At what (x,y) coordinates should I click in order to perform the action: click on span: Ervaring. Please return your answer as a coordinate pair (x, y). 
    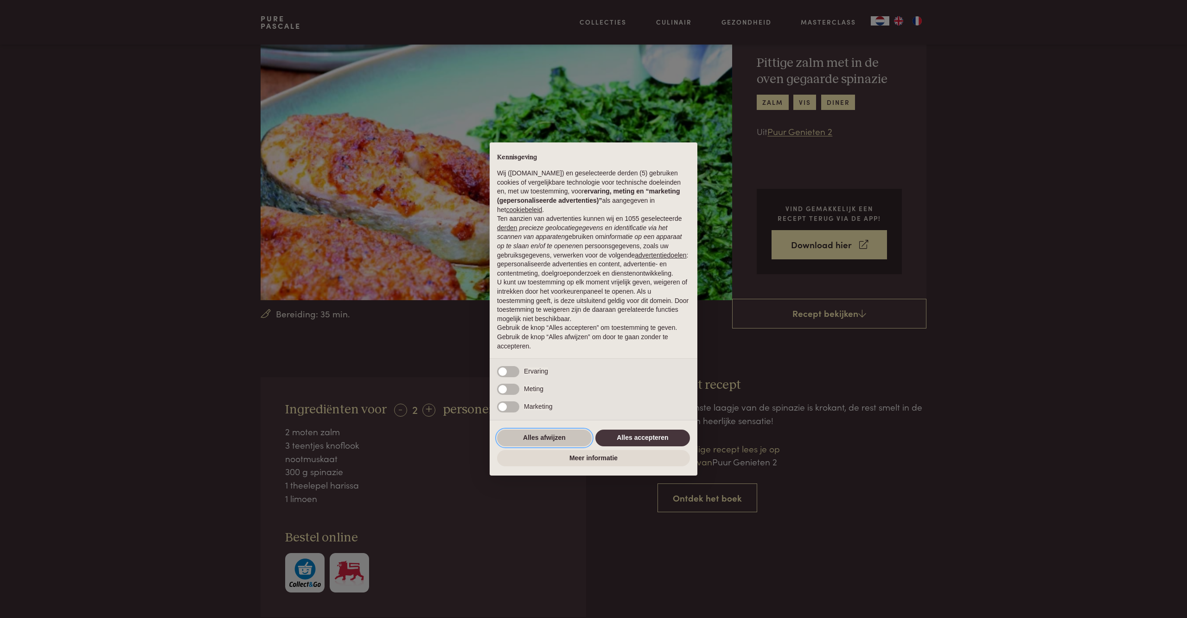
    Looking at the image, I should click on (536, 371).